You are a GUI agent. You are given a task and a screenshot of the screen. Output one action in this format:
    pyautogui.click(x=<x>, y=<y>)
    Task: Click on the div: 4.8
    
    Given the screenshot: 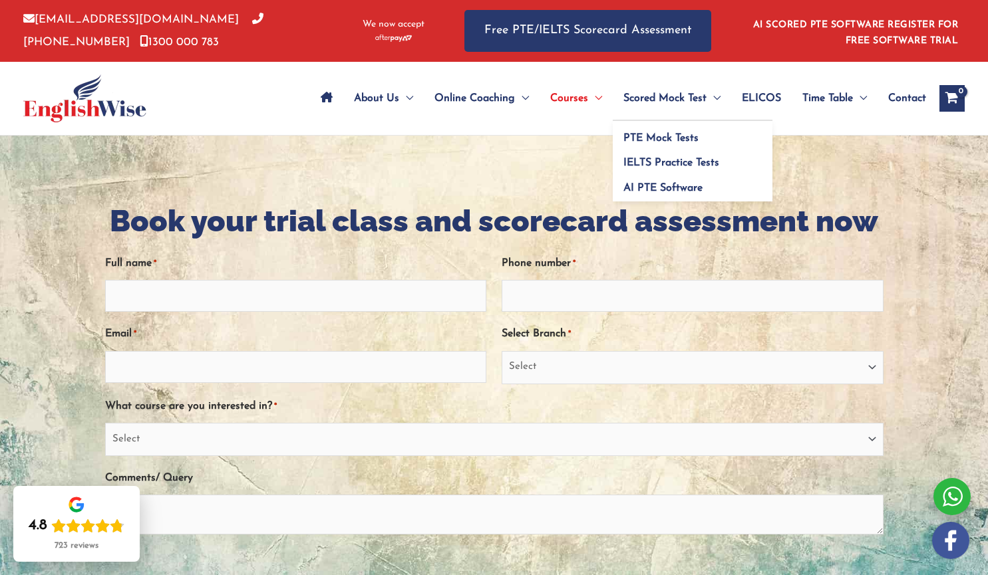 What is the action you would take?
    pyautogui.click(x=38, y=526)
    